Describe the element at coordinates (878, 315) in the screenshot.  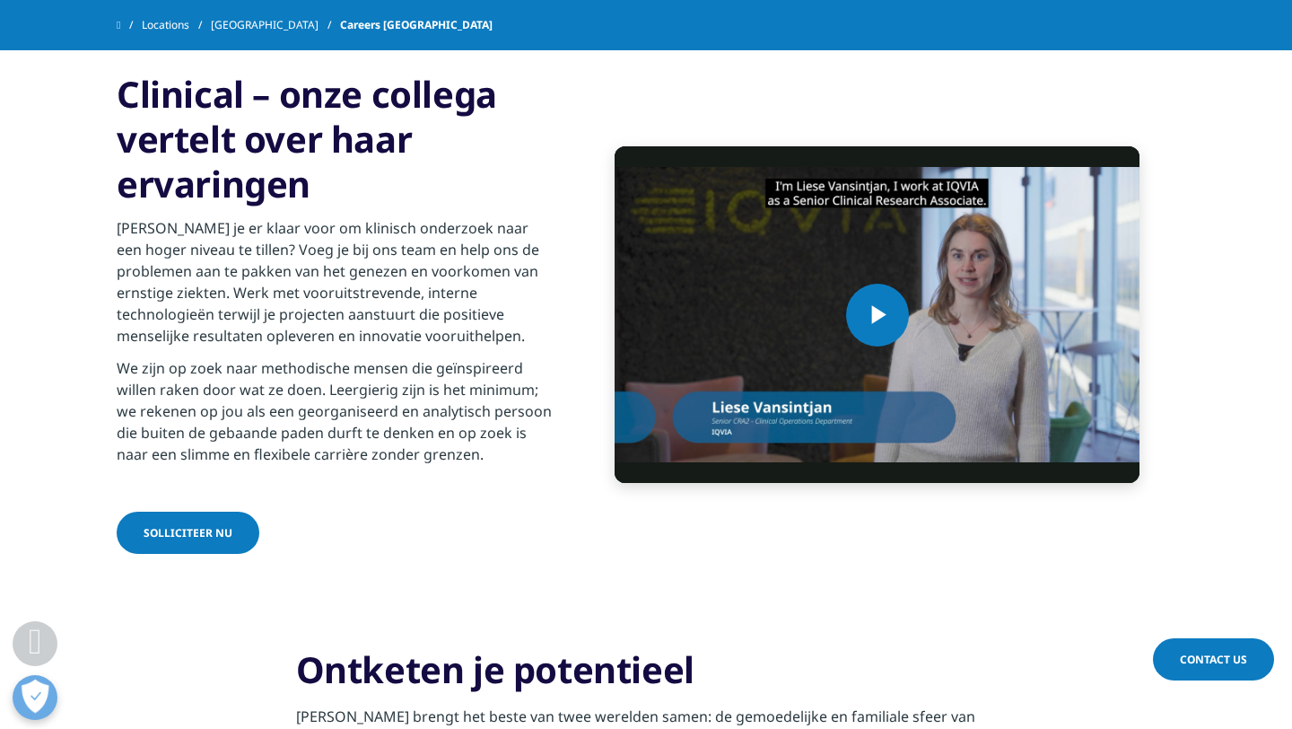
I see `button: Play Video` at that location.